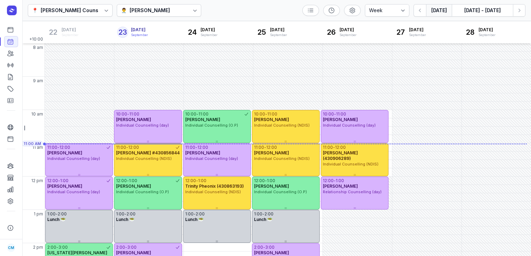 Image resolution: width=531 pixels, height=256 pixels. What do you see at coordinates (331, 32) in the screenshot?
I see `div: 26` at bounding box center [331, 32].